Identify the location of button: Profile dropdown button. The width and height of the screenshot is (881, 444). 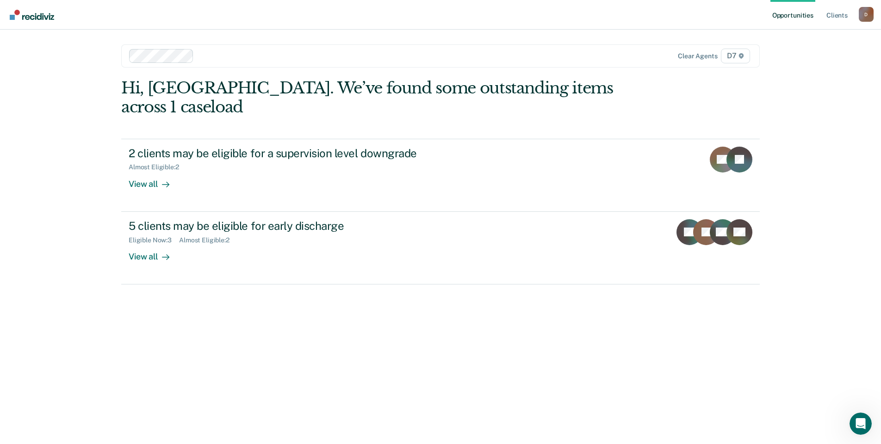
(866, 14).